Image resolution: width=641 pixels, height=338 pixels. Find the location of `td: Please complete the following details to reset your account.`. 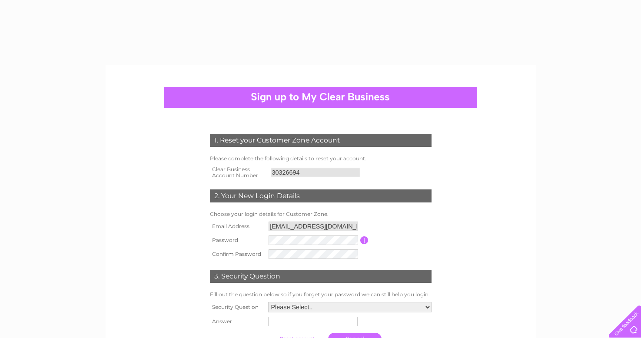

td: Please complete the following details to reset your account. is located at coordinates (321, 159).